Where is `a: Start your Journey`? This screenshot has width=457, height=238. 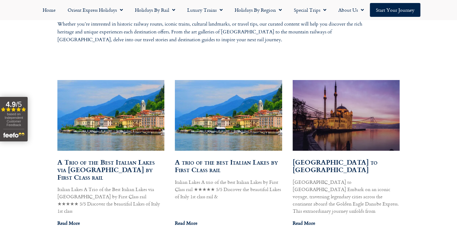
a: Start your Journey is located at coordinates (395, 10).